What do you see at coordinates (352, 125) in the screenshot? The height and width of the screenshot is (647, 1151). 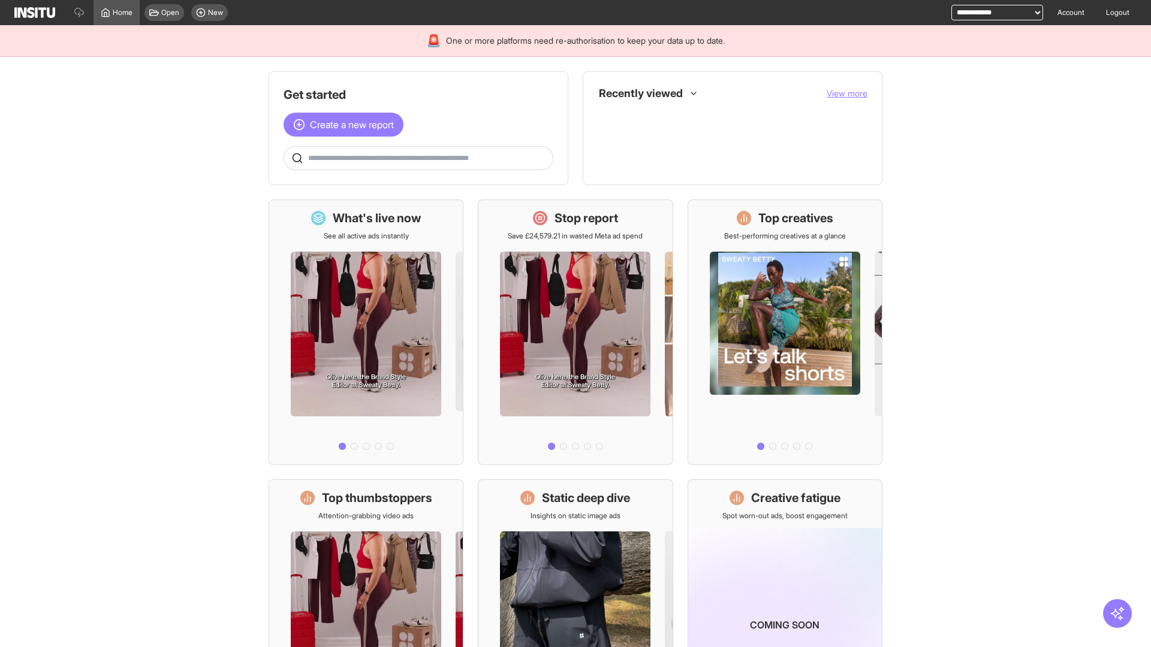 I see `span: Create a new report` at bounding box center [352, 125].